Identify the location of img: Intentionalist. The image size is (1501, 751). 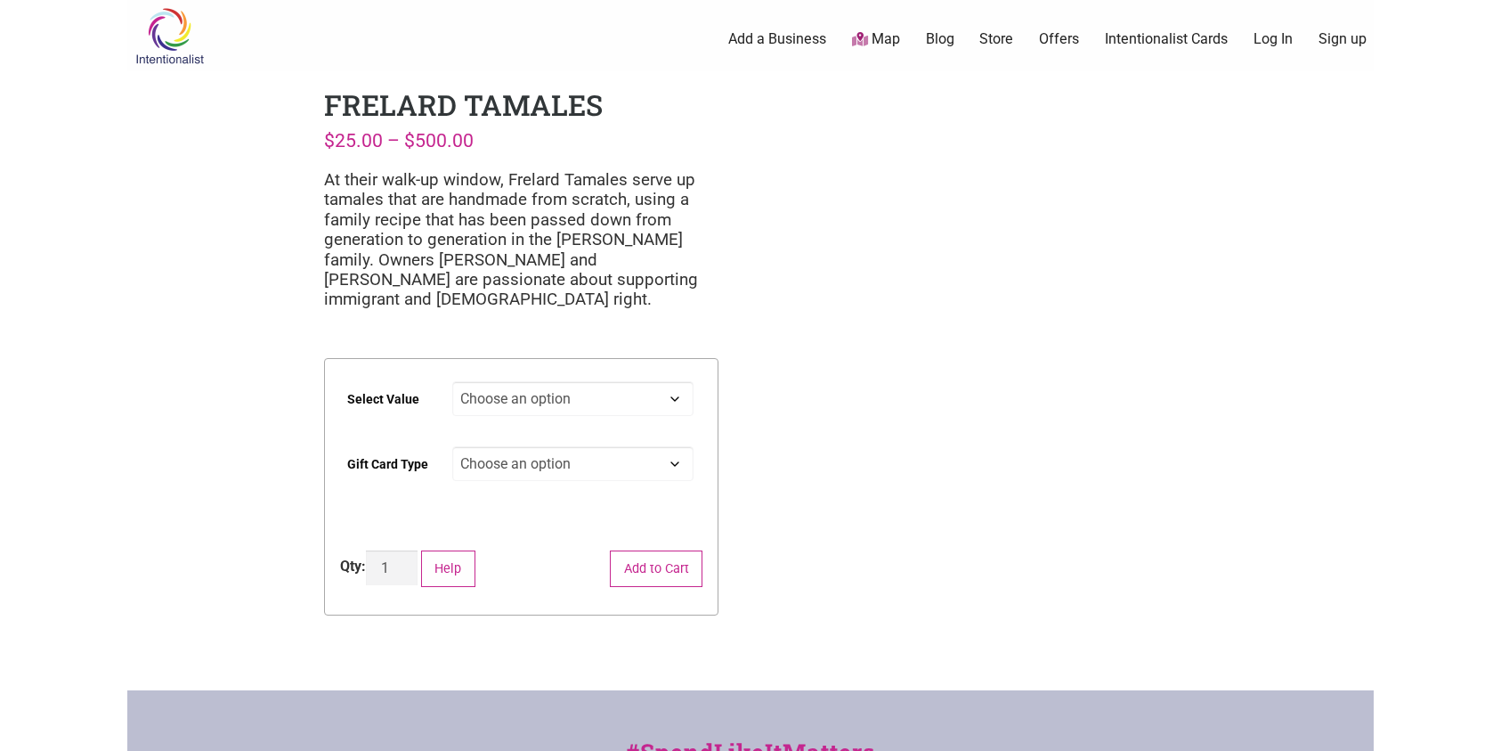
(169, 36).